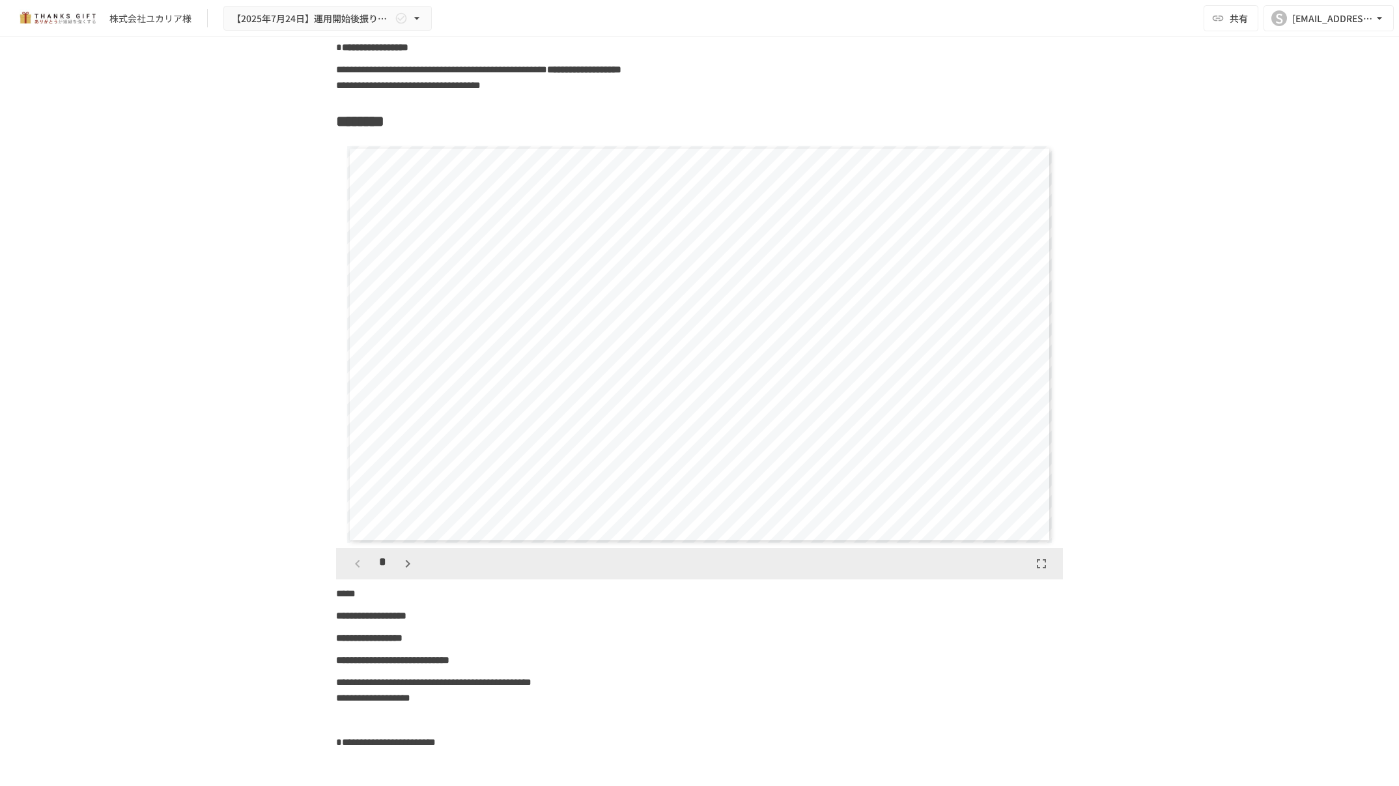 This screenshot has height=786, width=1399. Describe the element at coordinates (328, 18) in the screenshot. I see `button: 【2025年7月24日】運用開始後振り返りミーティング` at that location.